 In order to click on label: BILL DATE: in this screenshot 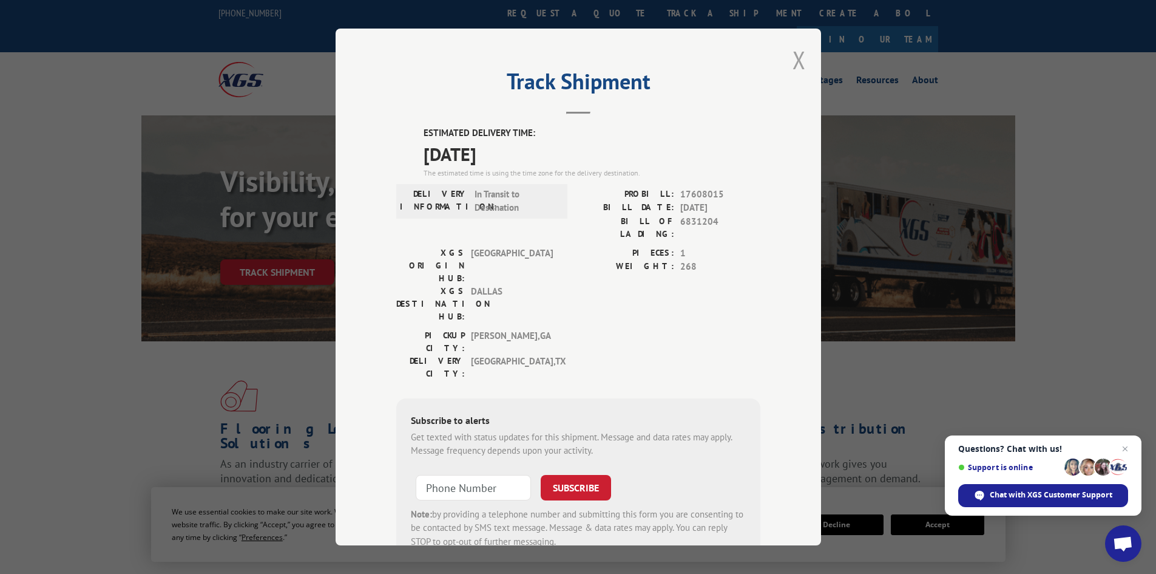, I will do `click(626, 208)`.